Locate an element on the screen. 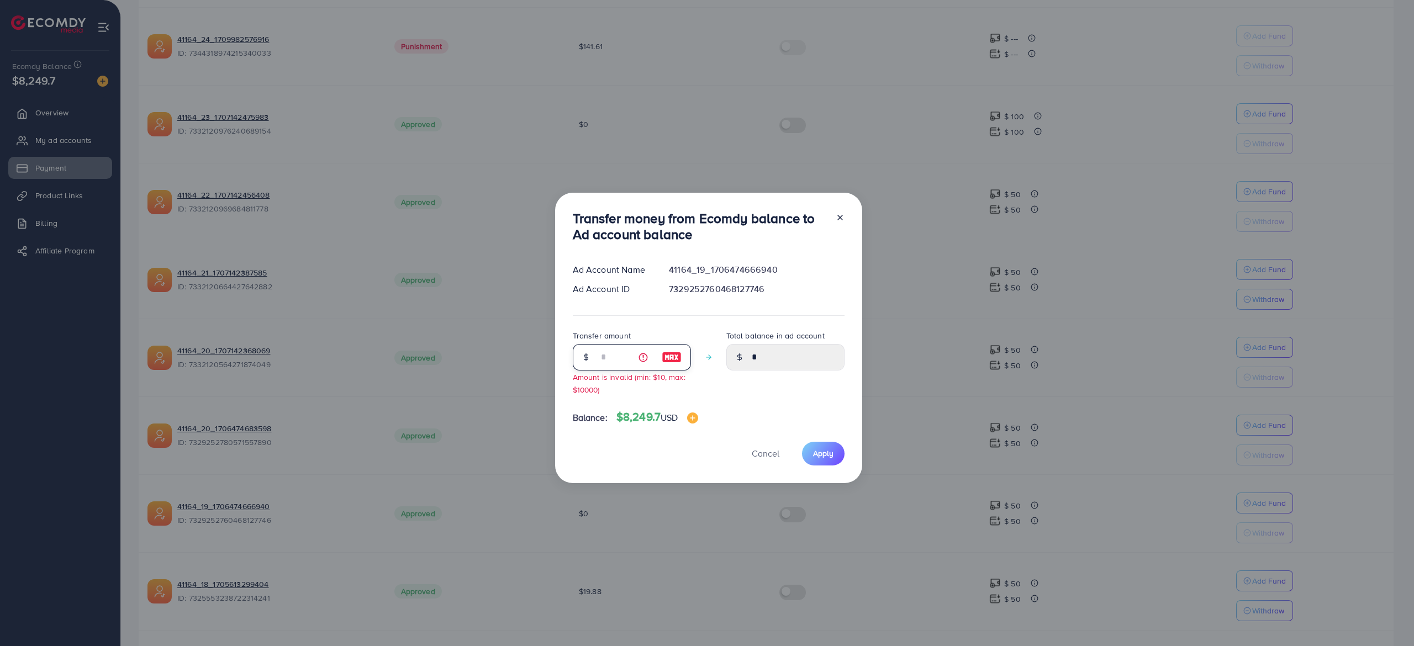 The width and height of the screenshot is (1414, 646). small: Amount is invalid (min: $10, max: $10000) is located at coordinates (629, 383).